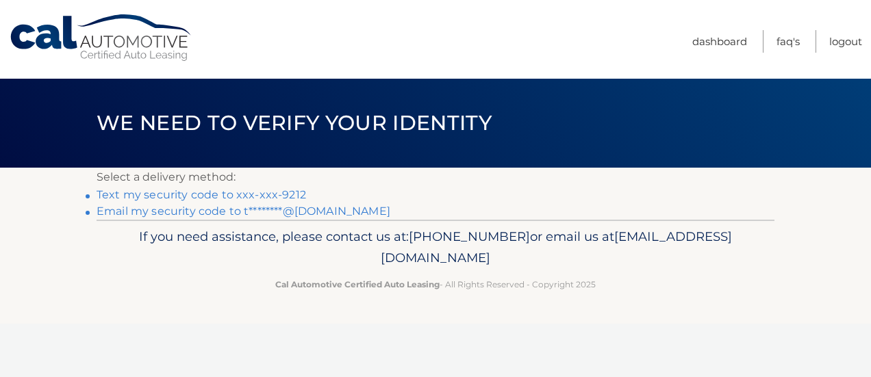 The height and width of the screenshot is (377, 871). I want to click on a: Dashboard, so click(720, 41).